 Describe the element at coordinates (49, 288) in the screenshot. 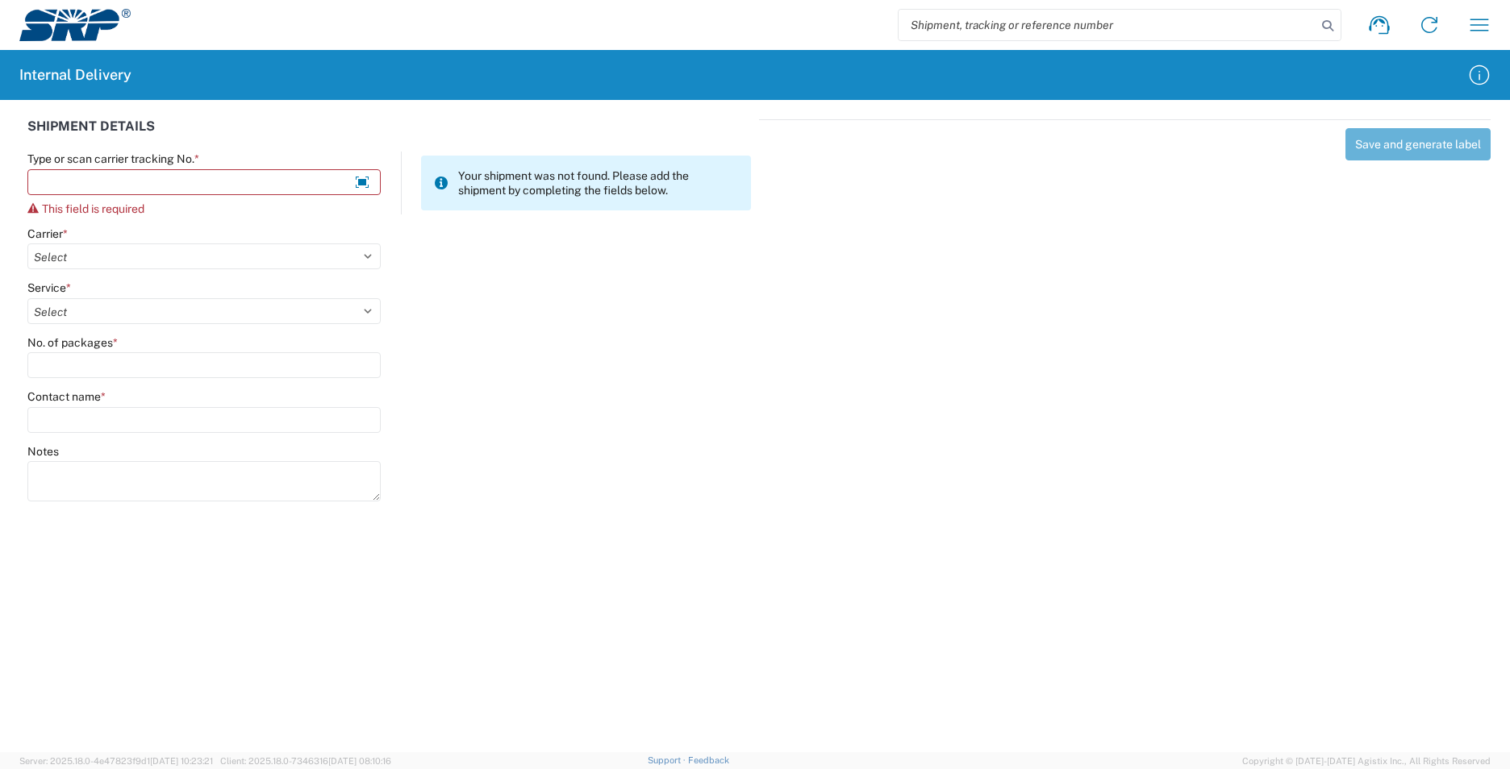

I see `label: Service` at that location.